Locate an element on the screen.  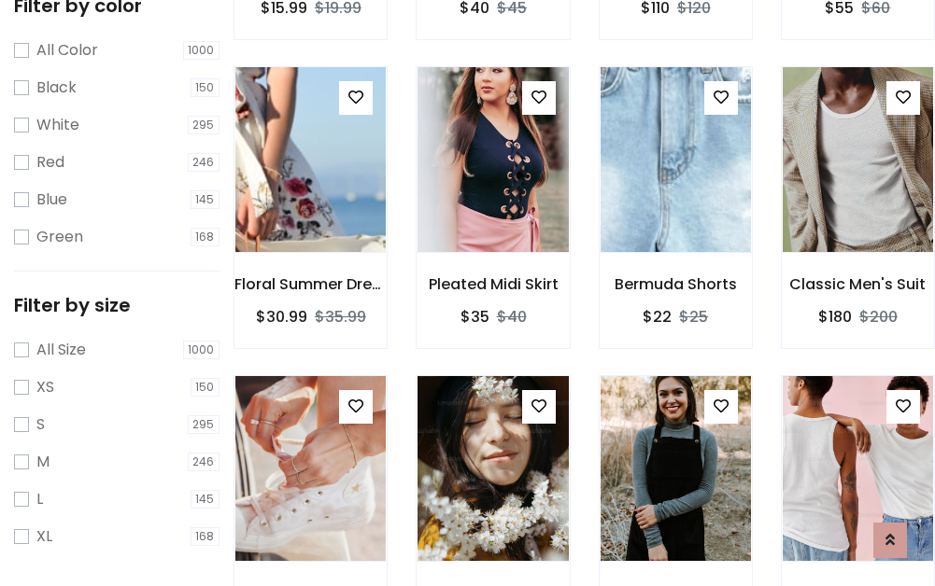
label: Red is located at coordinates (50, 162).